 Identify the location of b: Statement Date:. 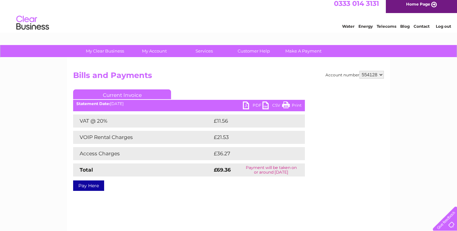
(93, 103).